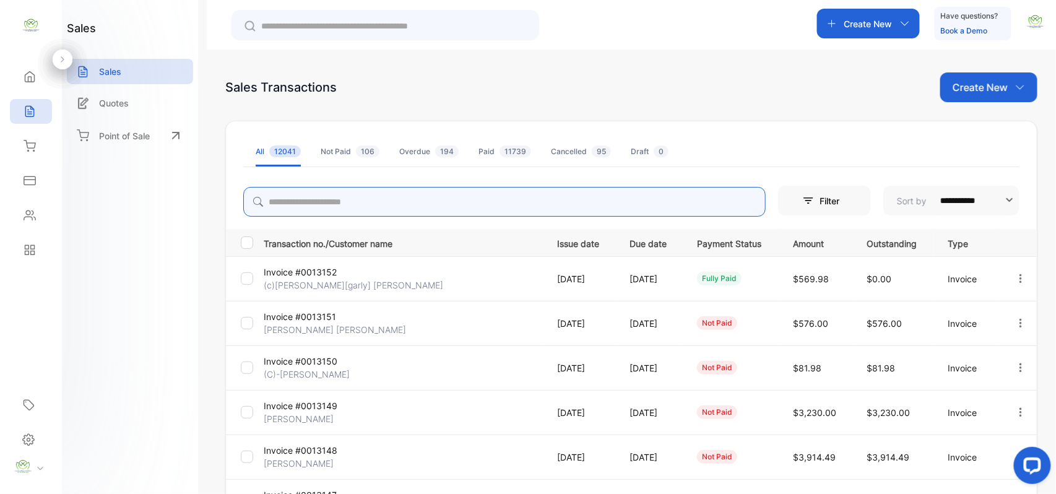 This screenshot has width=1056, height=494. What do you see at coordinates (505, 152) in the screenshot?
I see `div: Paid` at bounding box center [505, 152].